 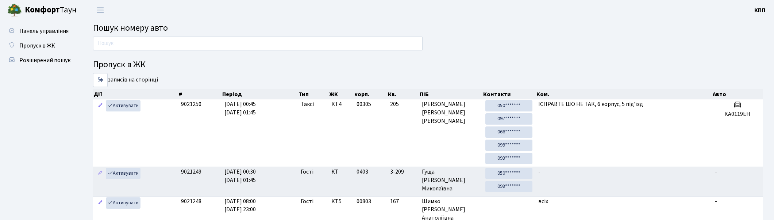 I want to click on b: КПП, so click(x=760, y=10).